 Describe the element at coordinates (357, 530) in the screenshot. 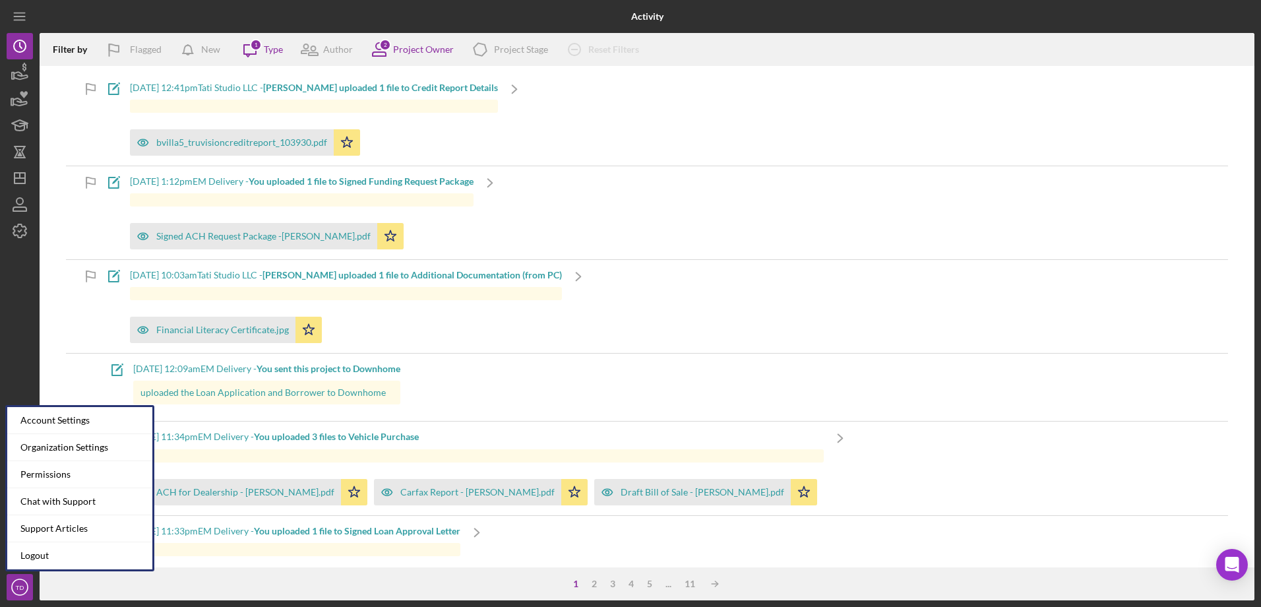

I see `b: You uploaded 1 file to Signed Loan Approval Letter` at that location.